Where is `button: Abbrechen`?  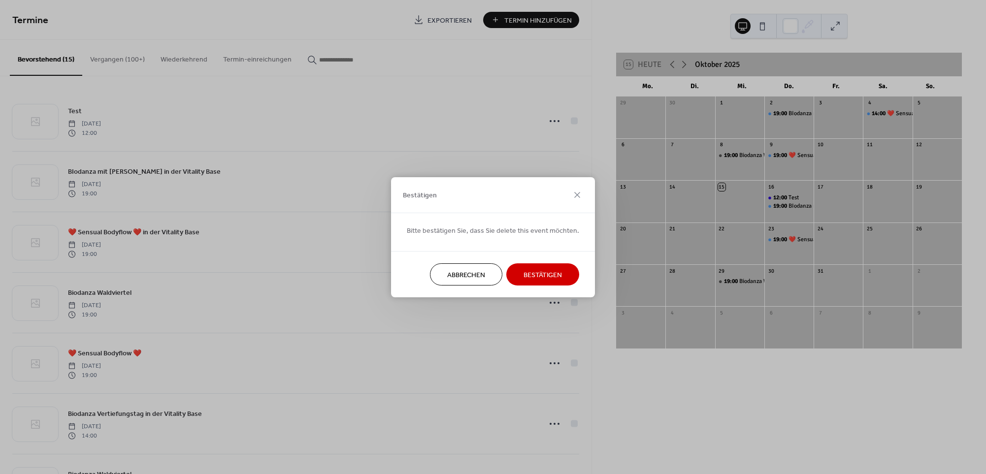
button: Abbrechen is located at coordinates (466, 274).